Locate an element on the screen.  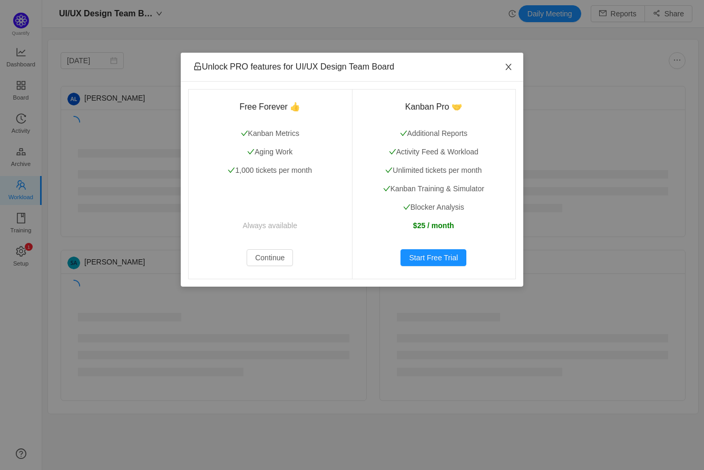
p: Additional Reports is located at coordinates (434, 133).